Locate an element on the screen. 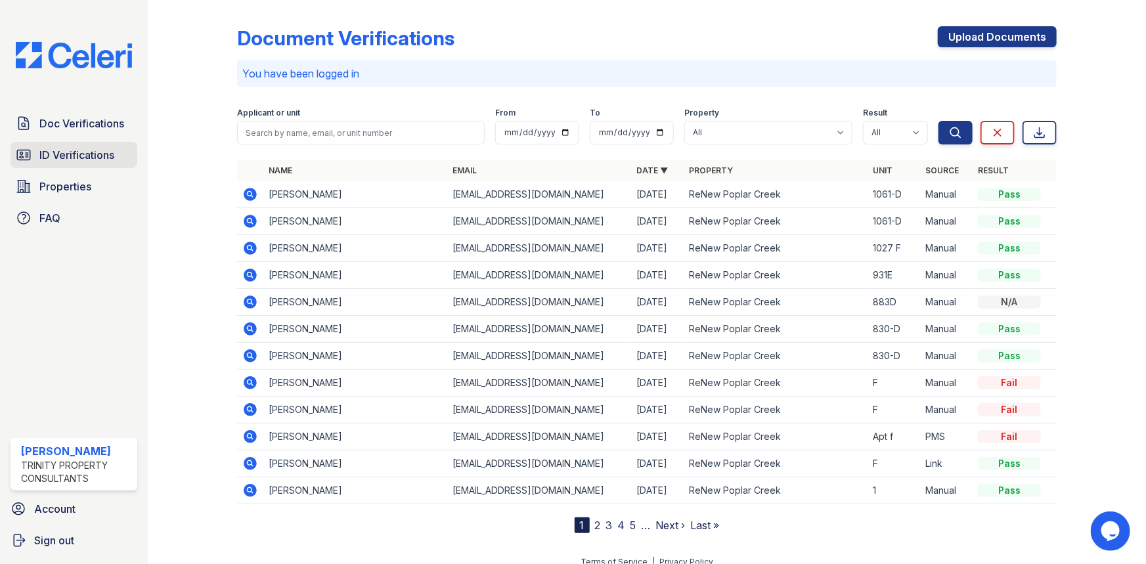  label: Property is located at coordinates (701, 113).